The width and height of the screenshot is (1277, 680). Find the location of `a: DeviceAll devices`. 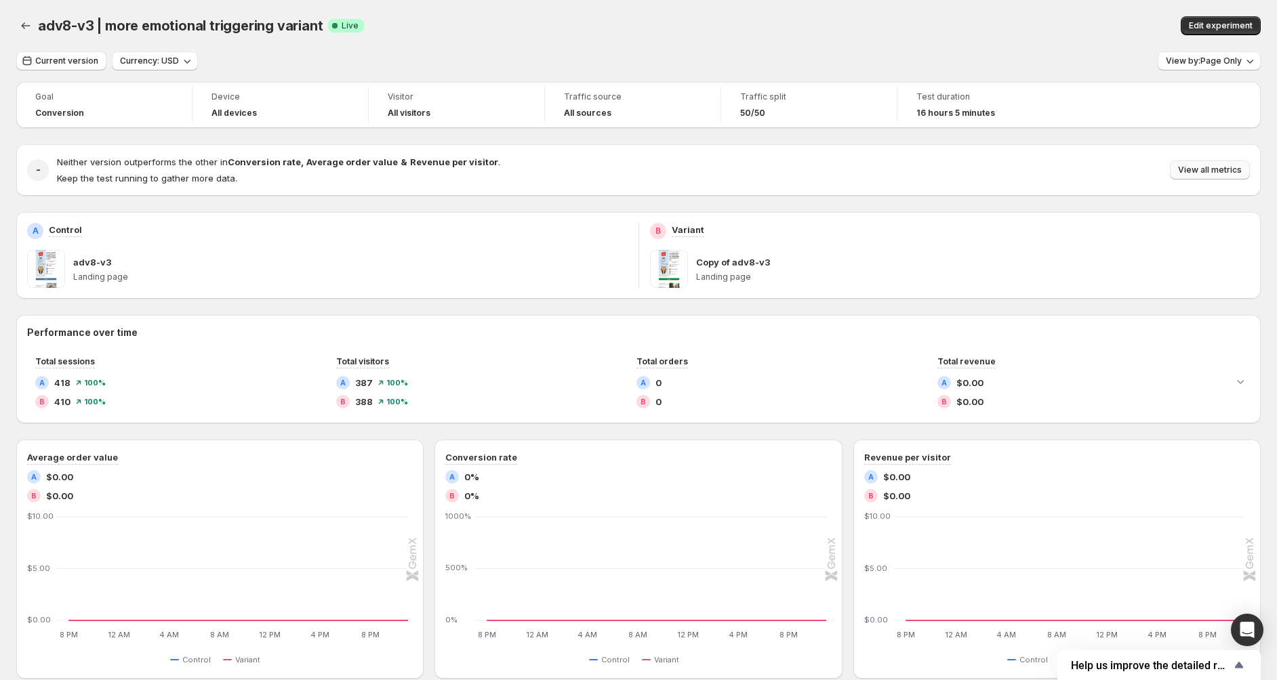

a: DeviceAll devices is located at coordinates (280, 105).